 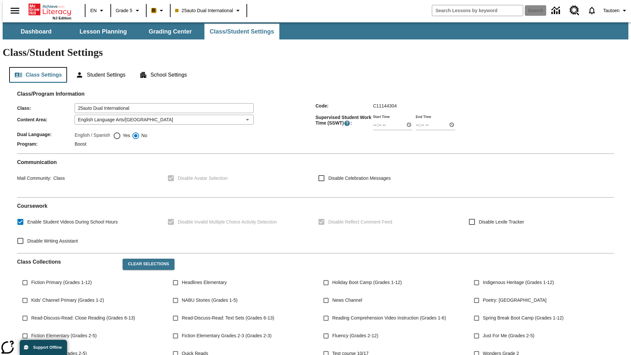 What do you see at coordinates (478, 11) in the screenshot?
I see `input: search field` at bounding box center [478, 11].